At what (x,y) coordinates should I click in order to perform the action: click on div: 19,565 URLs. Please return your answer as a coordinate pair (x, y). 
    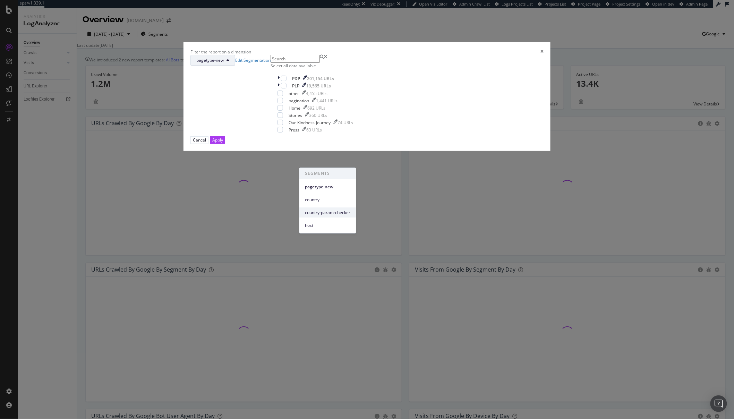
    Looking at the image, I should click on (318, 86).